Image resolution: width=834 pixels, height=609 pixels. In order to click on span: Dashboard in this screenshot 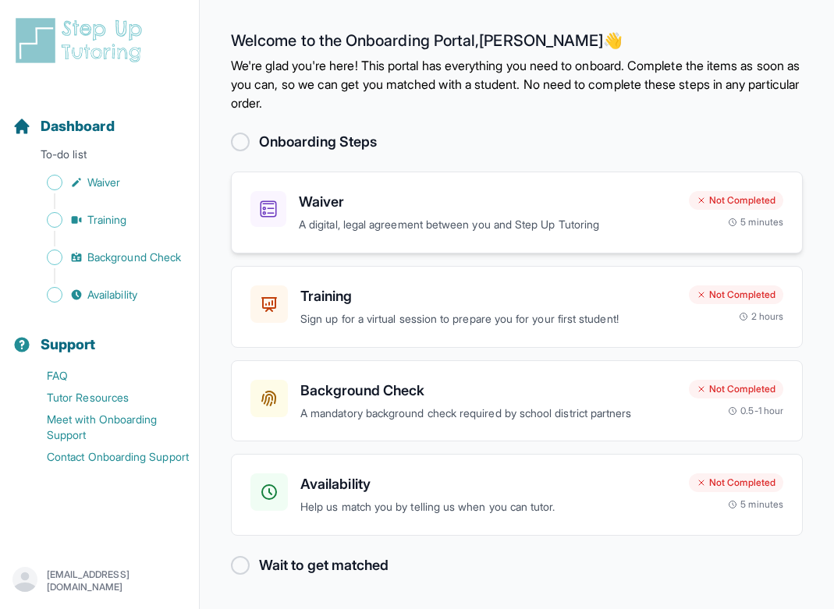, I will do `click(77, 126)`.